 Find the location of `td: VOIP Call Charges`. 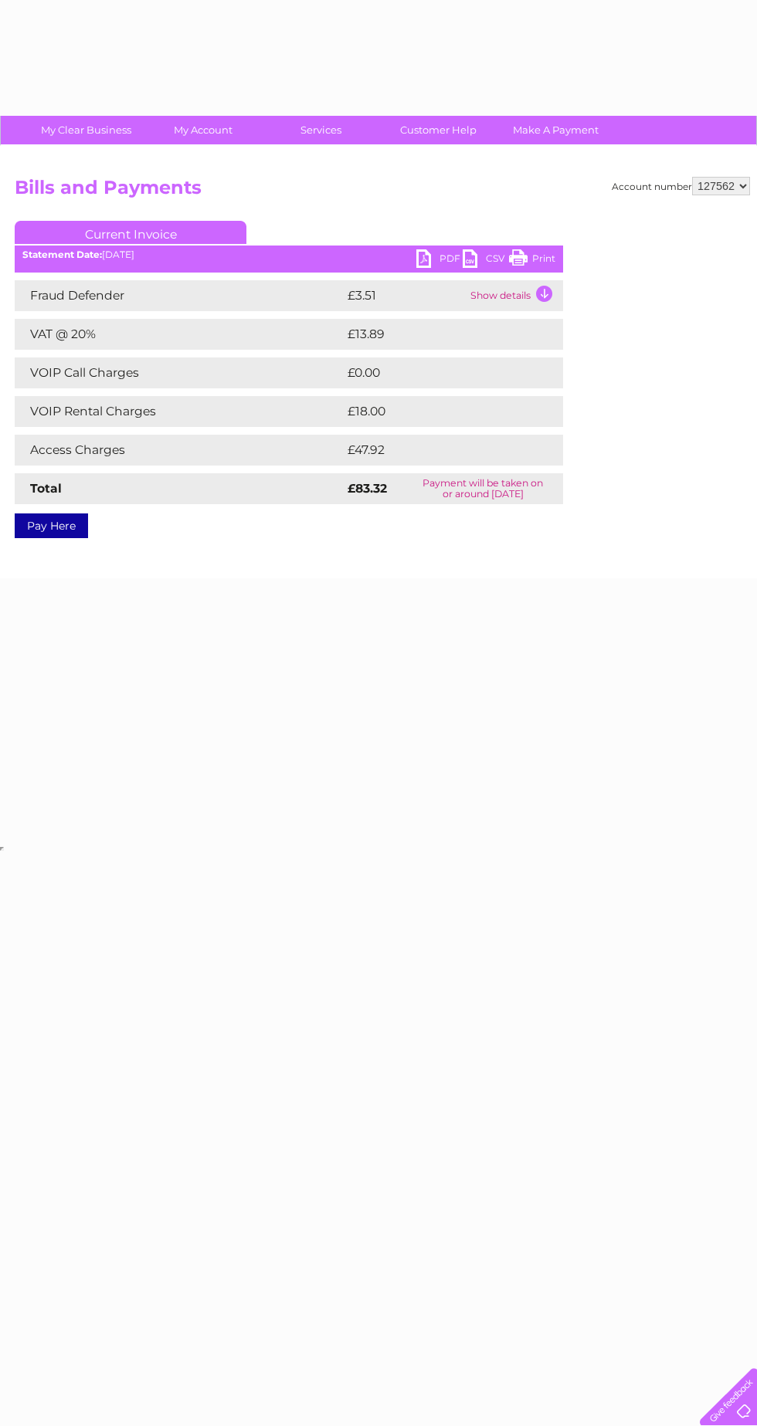

td: VOIP Call Charges is located at coordinates (179, 373).